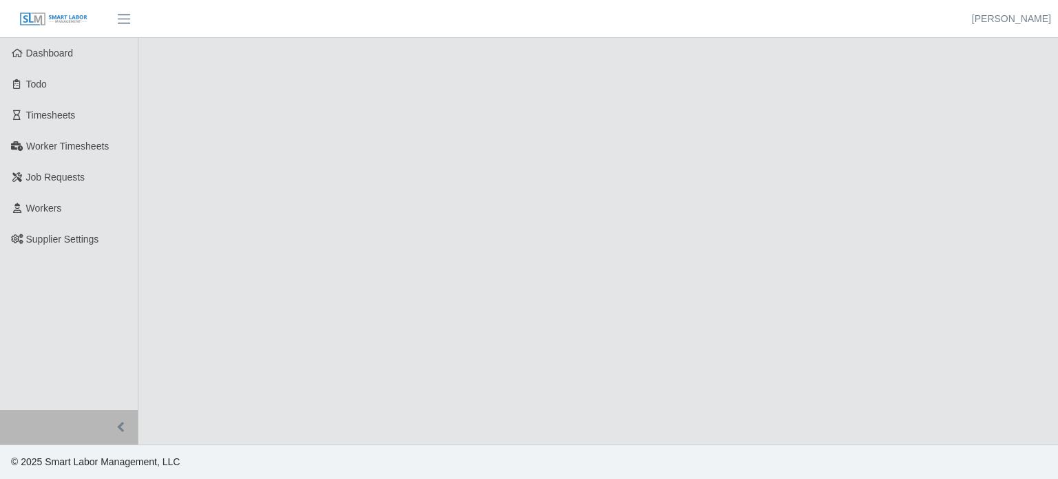 Image resolution: width=1058 pixels, height=479 pixels. I want to click on span: Dashboard, so click(50, 53).